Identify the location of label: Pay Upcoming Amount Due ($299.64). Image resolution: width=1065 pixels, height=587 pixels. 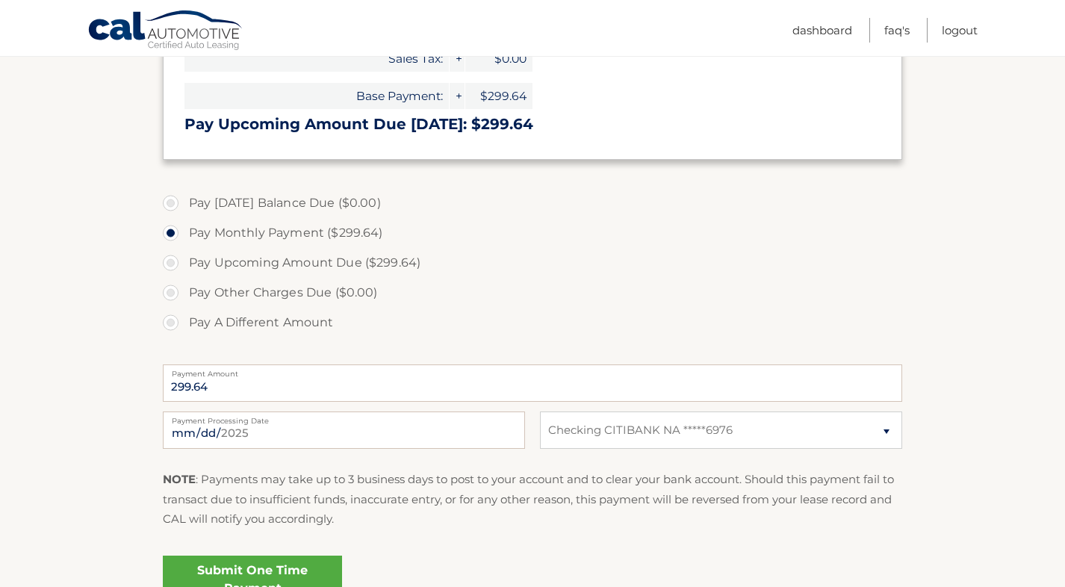
(532, 263).